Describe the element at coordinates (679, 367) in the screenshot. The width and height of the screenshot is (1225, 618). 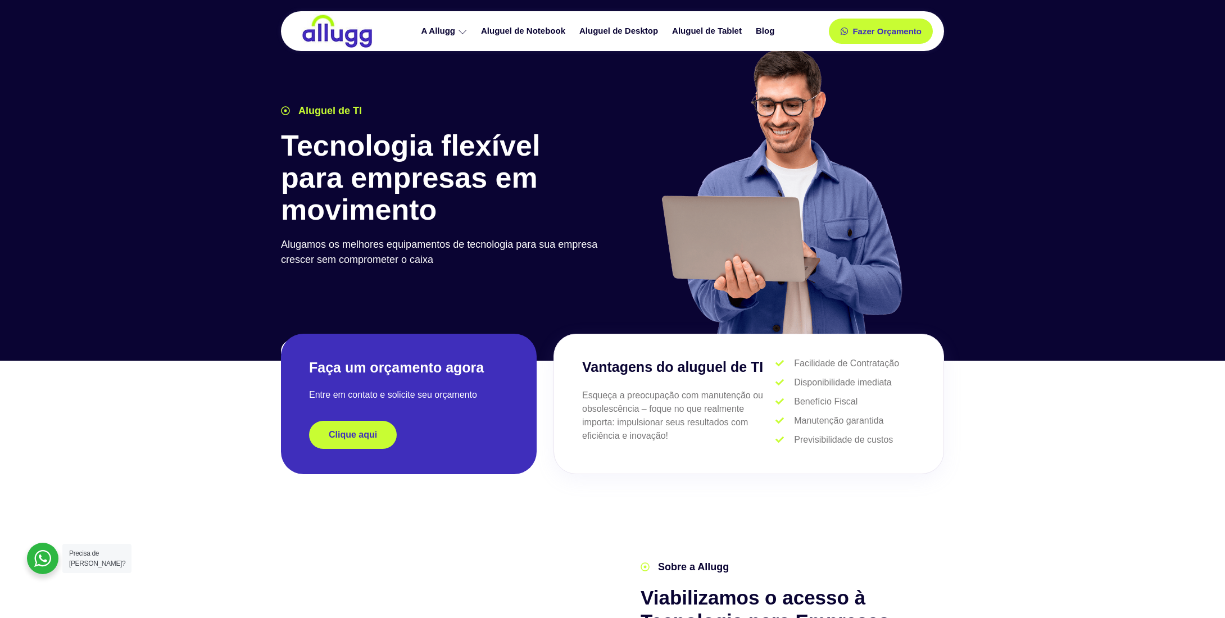
I see `h3: Vantagens do aluguel de TI` at that location.